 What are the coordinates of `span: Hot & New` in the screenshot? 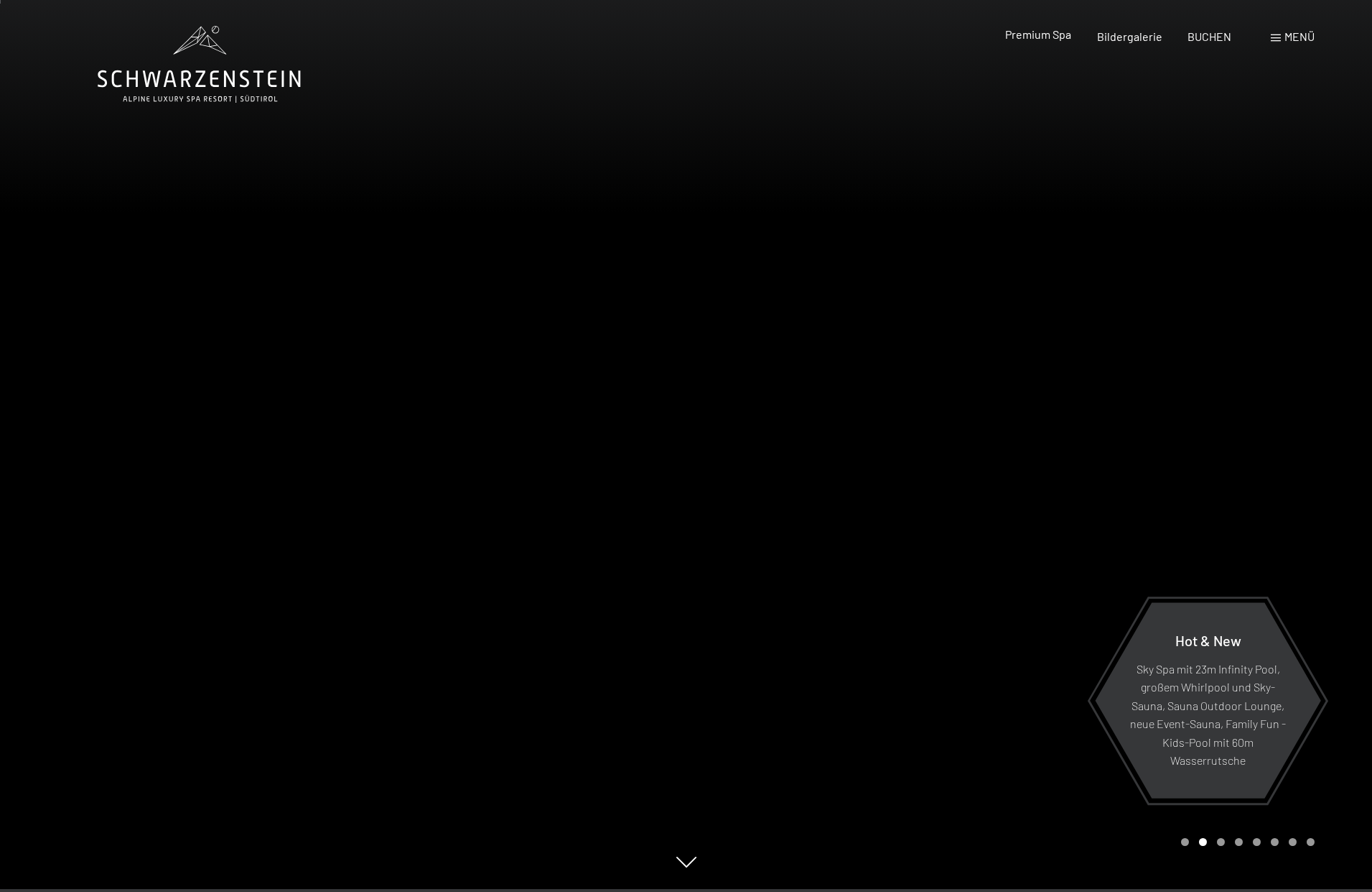 It's located at (1208, 639).